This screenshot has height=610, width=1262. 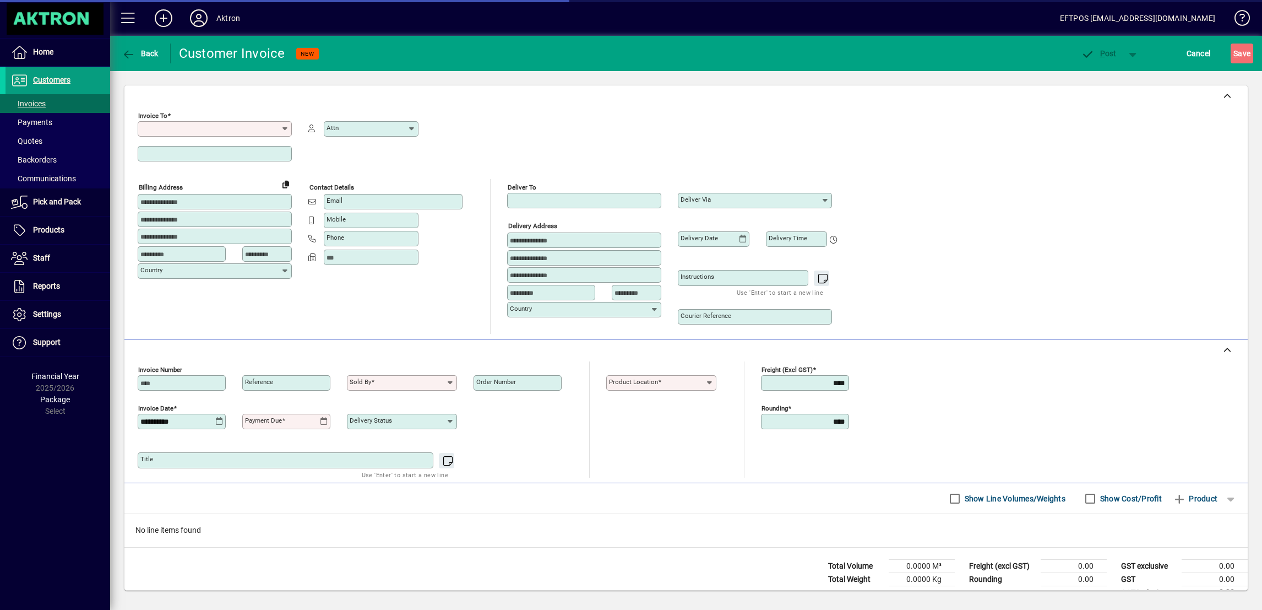 What do you see at coordinates (47, 342) in the screenshot?
I see `span: Support` at bounding box center [47, 342].